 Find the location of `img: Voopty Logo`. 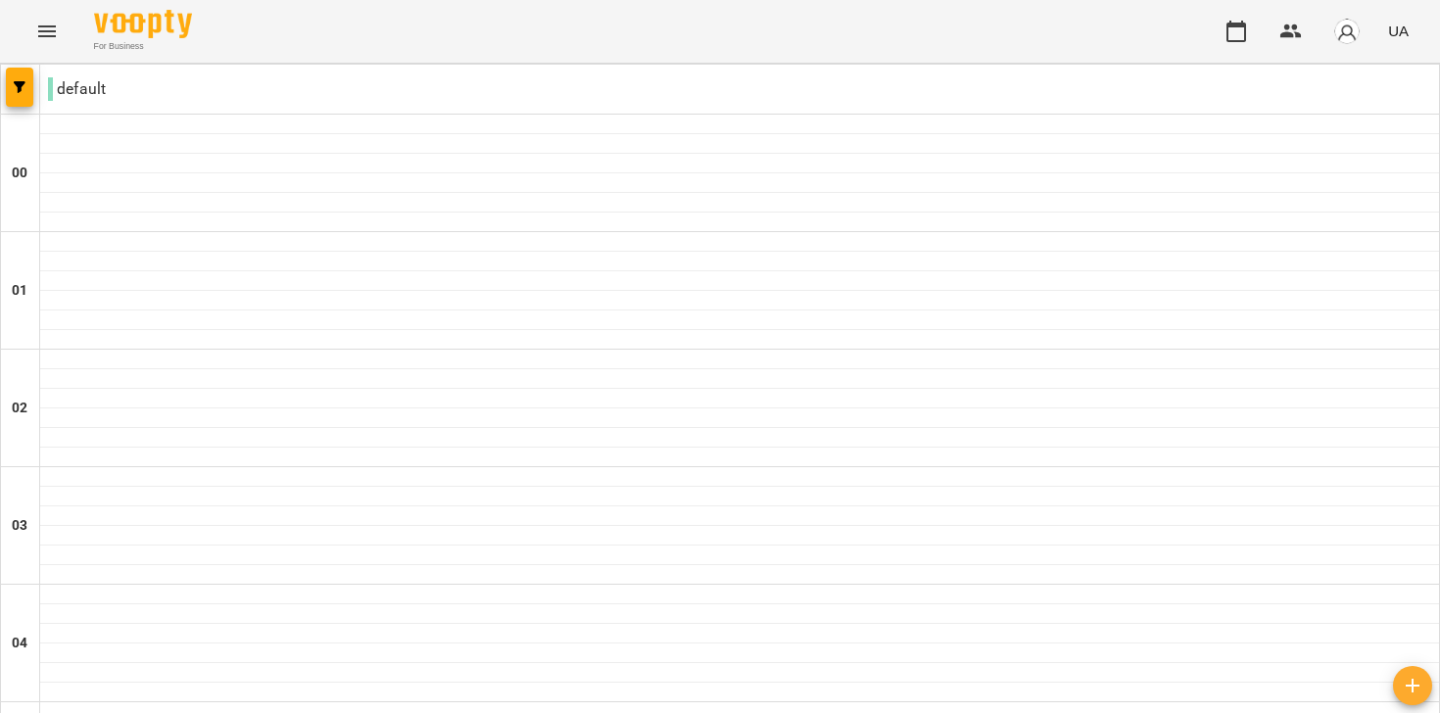

img: Voopty Logo is located at coordinates (143, 24).